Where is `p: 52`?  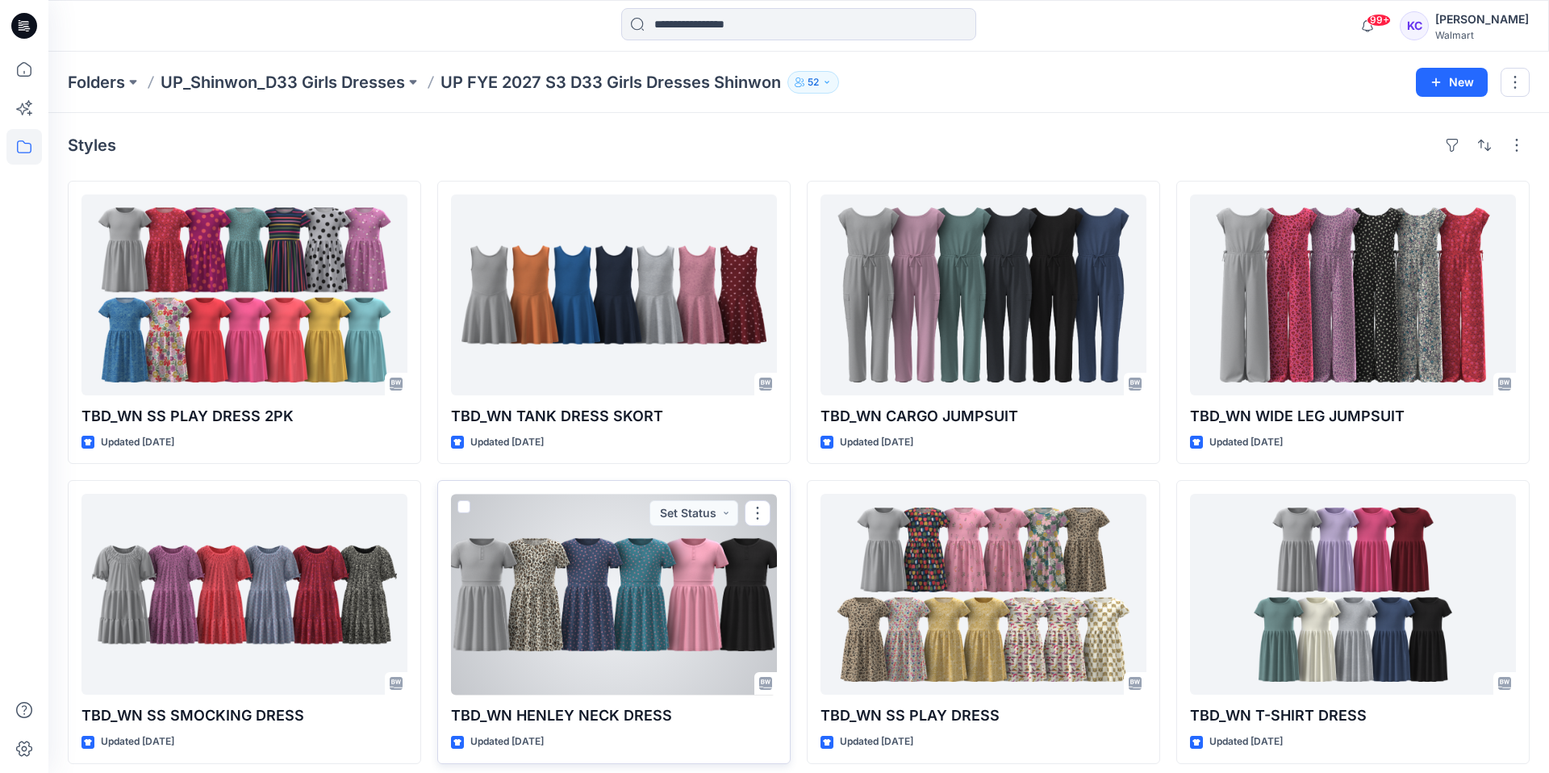 p: 52 is located at coordinates (813, 82).